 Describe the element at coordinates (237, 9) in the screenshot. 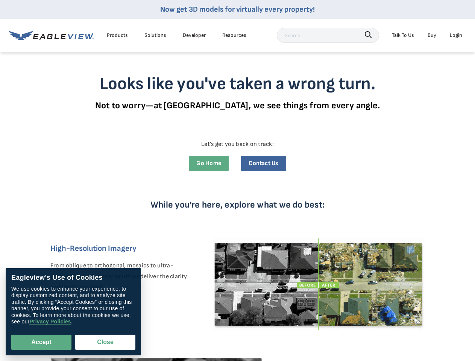

I see `a: Now get 3D models for virtually every property!` at that location.